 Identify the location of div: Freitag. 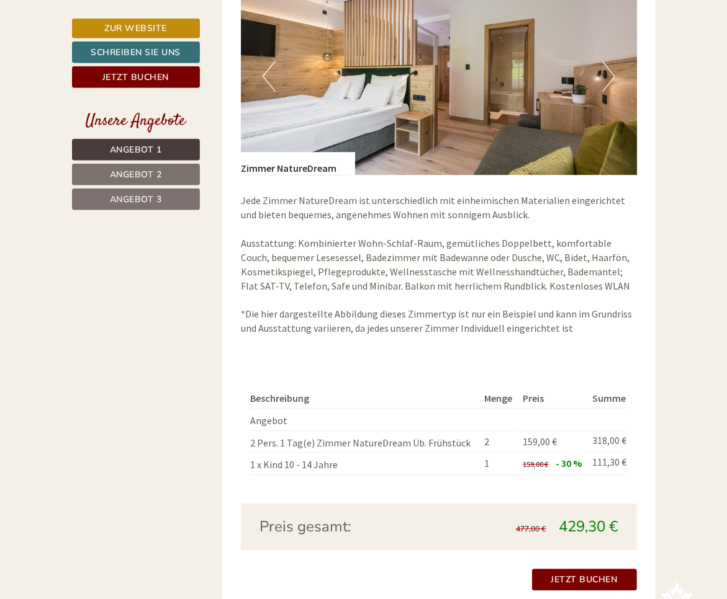
(198, 20).